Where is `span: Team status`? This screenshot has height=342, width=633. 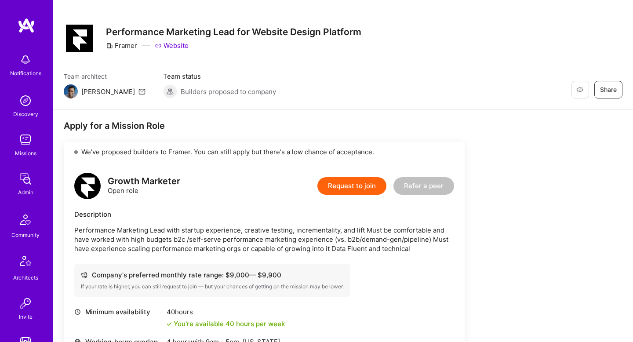
span: Team status is located at coordinates (219, 76).